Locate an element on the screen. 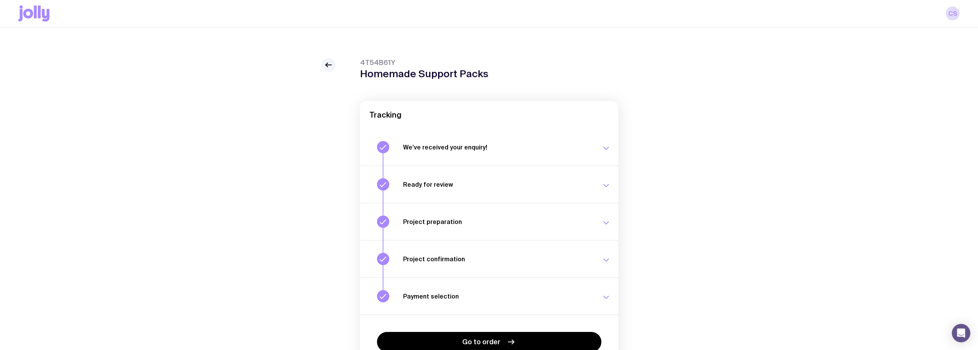  button: Project preparation is located at coordinates (489, 221).